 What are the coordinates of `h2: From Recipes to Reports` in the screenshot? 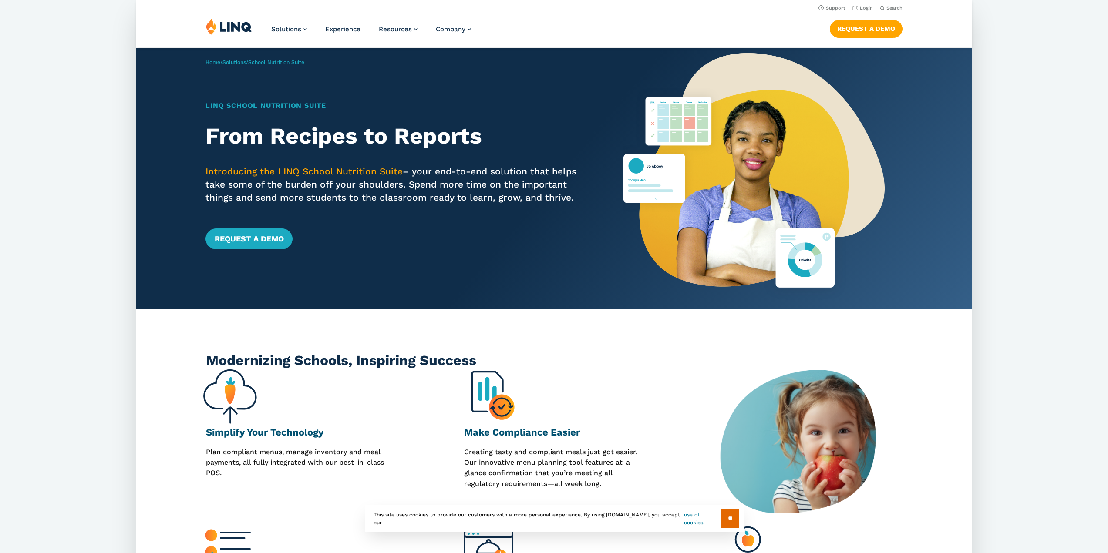 It's located at (398, 136).